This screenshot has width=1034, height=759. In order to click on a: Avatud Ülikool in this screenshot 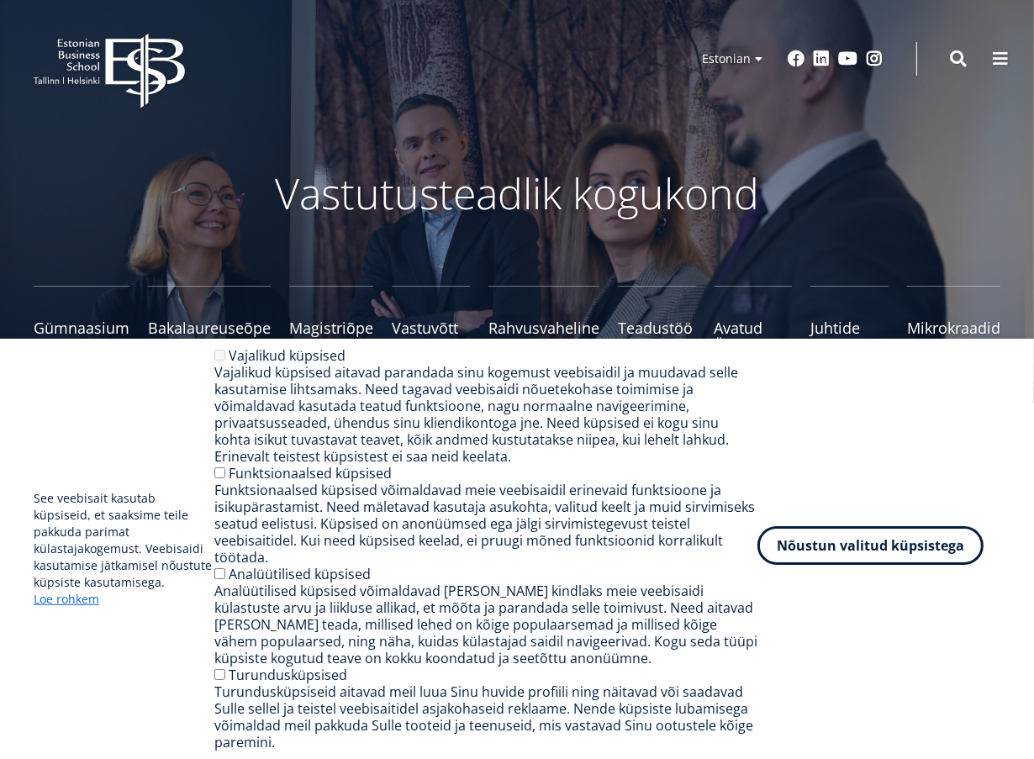, I will do `click(753, 328)`.